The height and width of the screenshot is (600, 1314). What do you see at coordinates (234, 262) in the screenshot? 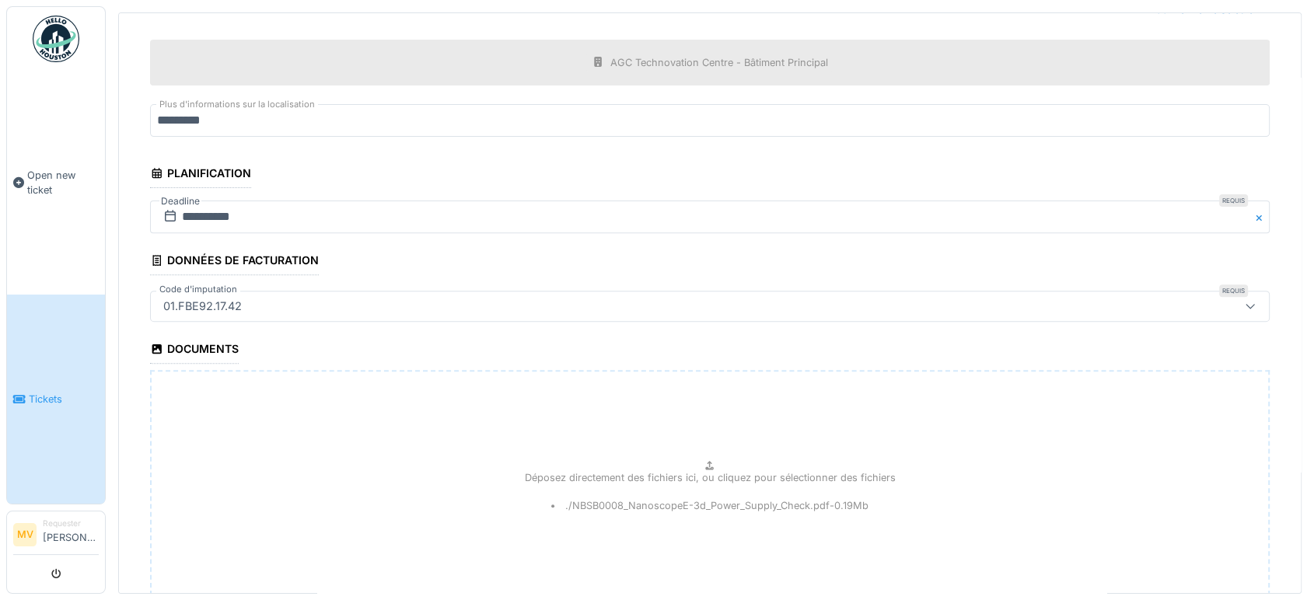
I see `div: Données de facturation` at bounding box center [234, 262].